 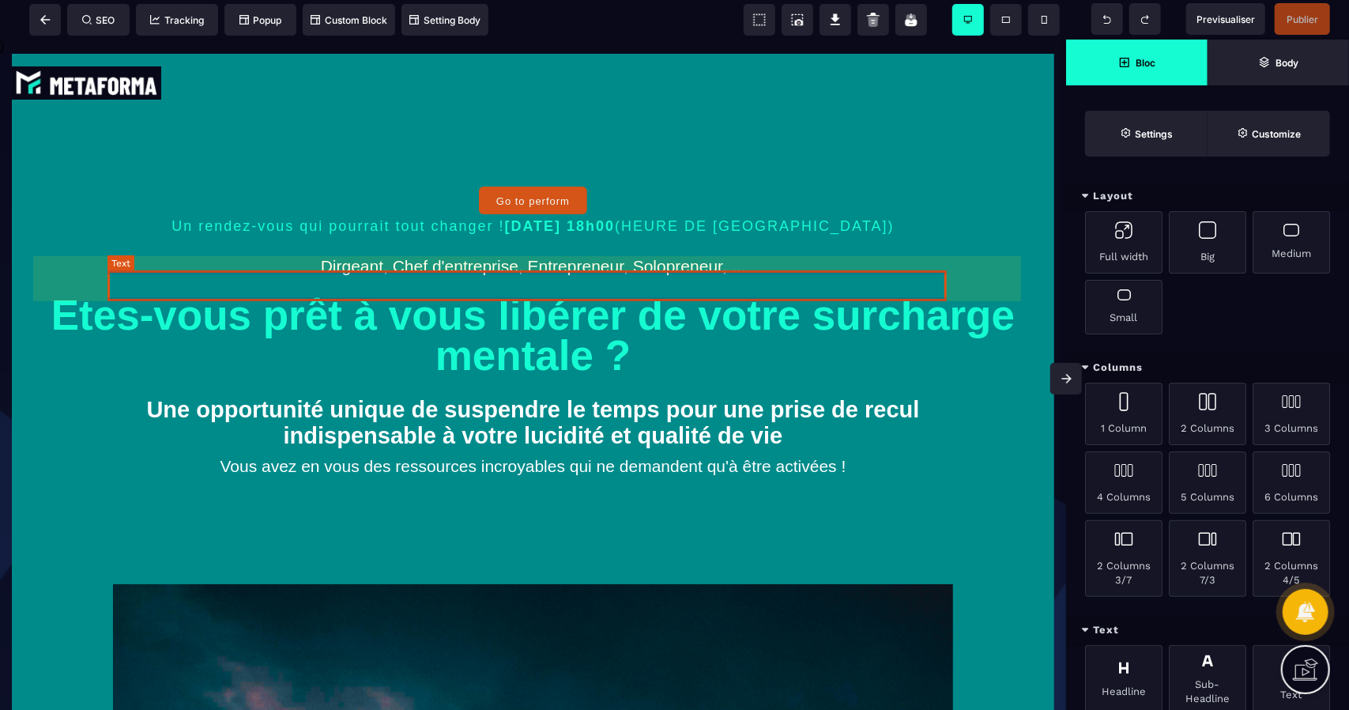 I want to click on p: Etes-vous prêt à vous libérer de votre surcharge mentale ?, so click(x=533, y=296).